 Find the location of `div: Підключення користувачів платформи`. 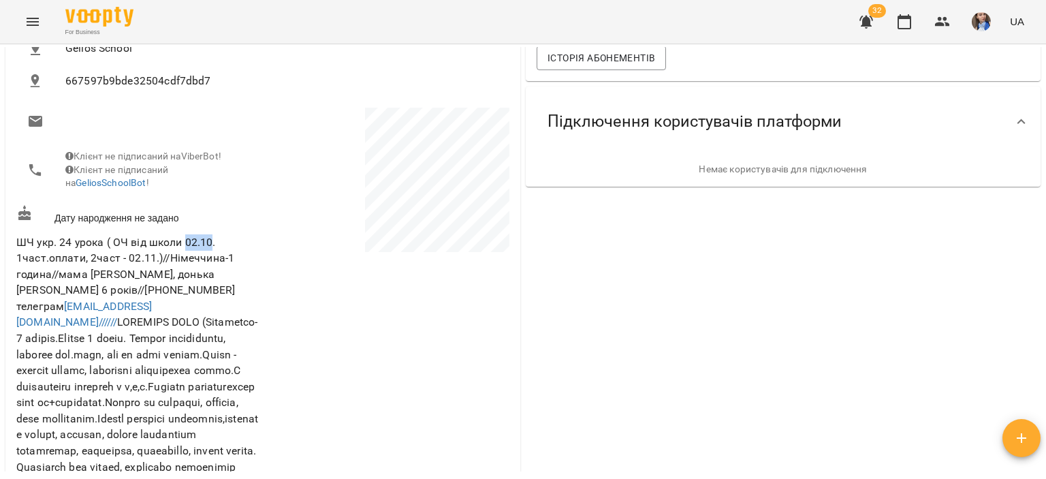

div: Підключення користувачів платформи is located at coordinates (783, 121).